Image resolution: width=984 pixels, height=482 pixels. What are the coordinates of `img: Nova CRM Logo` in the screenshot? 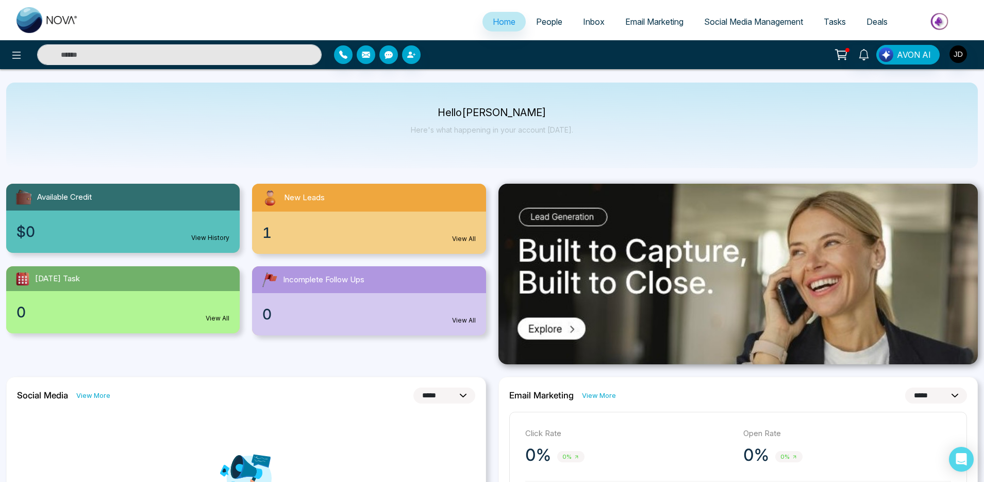 It's located at (47, 20).